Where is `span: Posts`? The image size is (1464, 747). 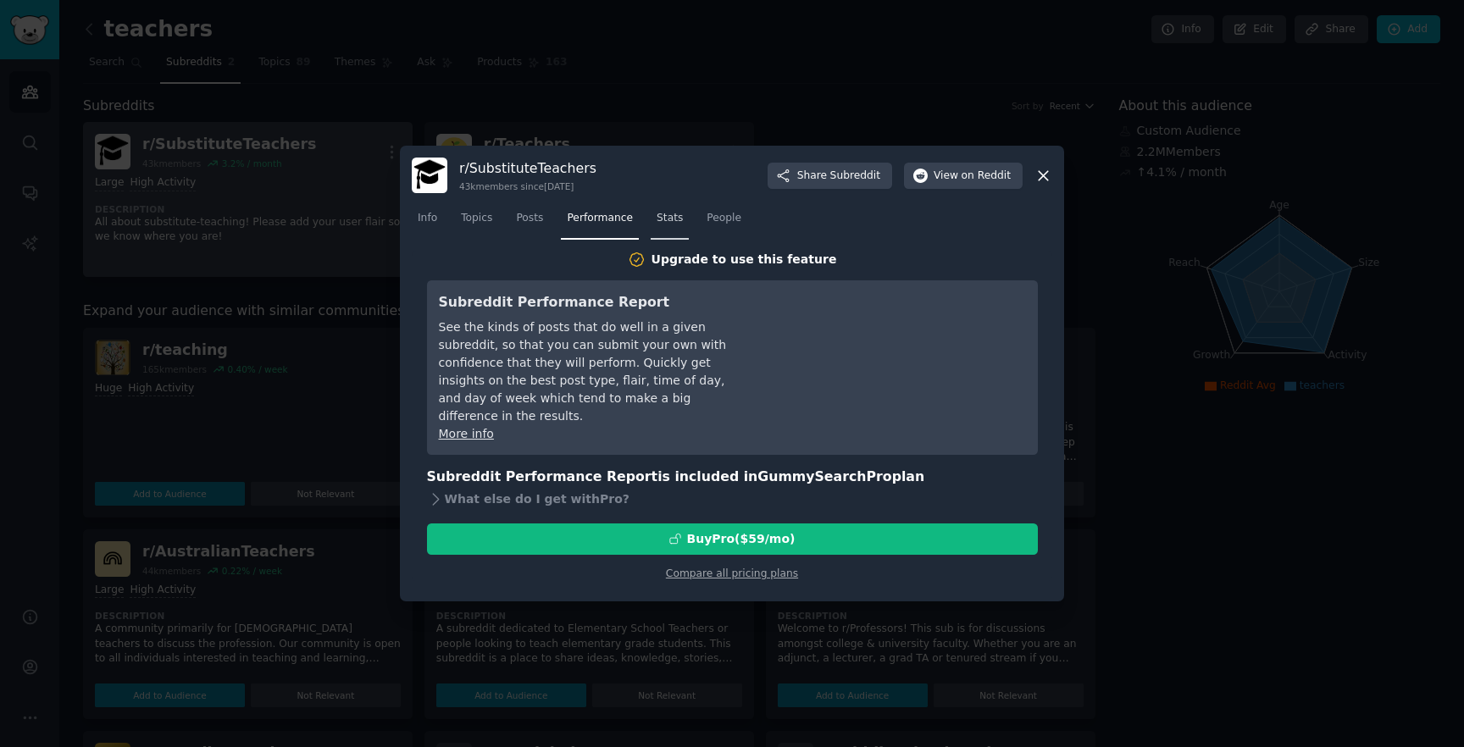 span: Posts is located at coordinates (529, 219).